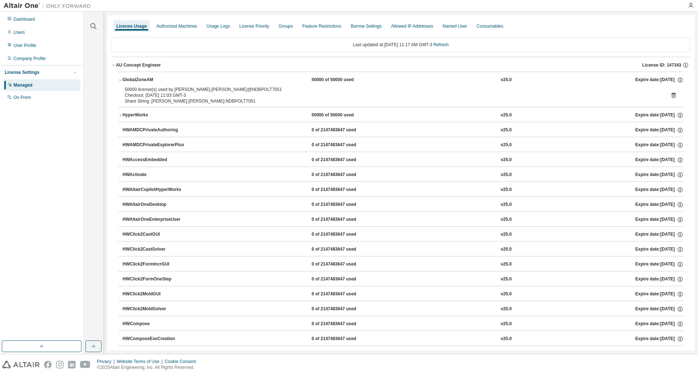 The width and height of the screenshot is (698, 375). Describe the element at coordinates (155, 115) in the screenshot. I see `div: HyperWorks` at that location.